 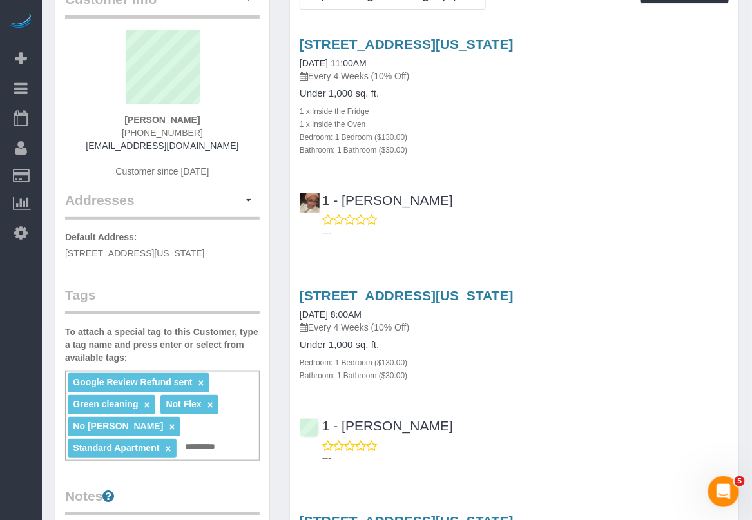 I want to click on span: 5, so click(x=740, y=481).